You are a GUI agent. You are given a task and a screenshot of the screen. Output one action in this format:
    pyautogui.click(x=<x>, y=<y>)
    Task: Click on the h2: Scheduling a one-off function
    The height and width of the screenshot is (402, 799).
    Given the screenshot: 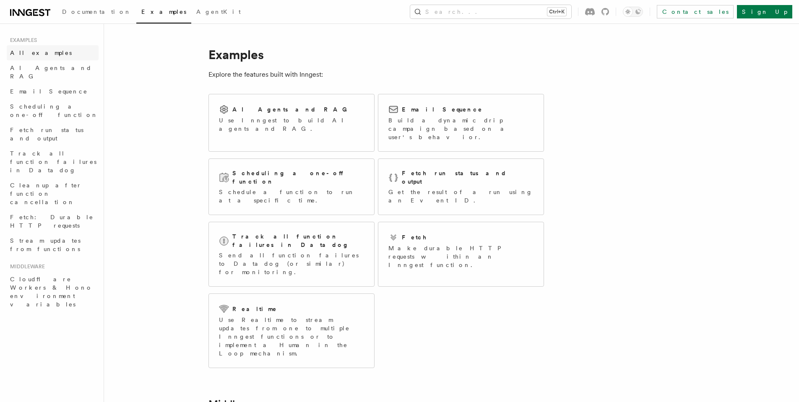 What is the action you would take?
    pyautogui.click(x=298, y=177)
    